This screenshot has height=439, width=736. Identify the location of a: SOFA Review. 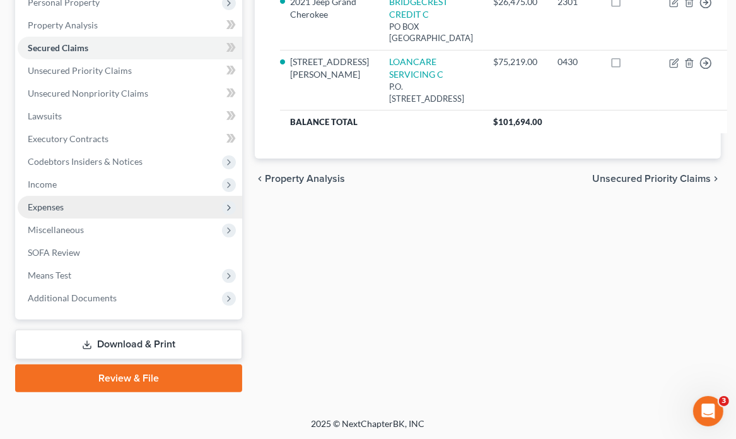
(130, 252).